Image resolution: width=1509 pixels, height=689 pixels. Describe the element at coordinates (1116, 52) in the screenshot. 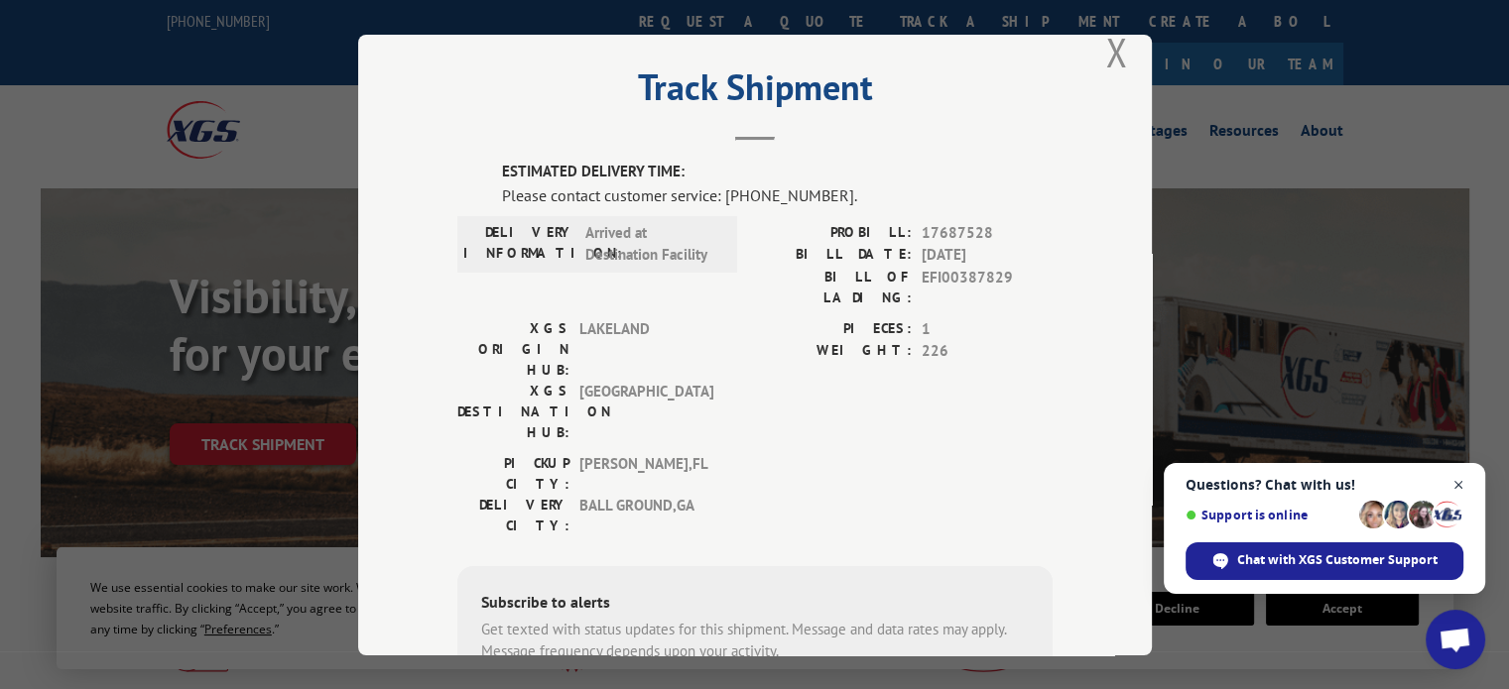

I see `button: Close modal` at that location.